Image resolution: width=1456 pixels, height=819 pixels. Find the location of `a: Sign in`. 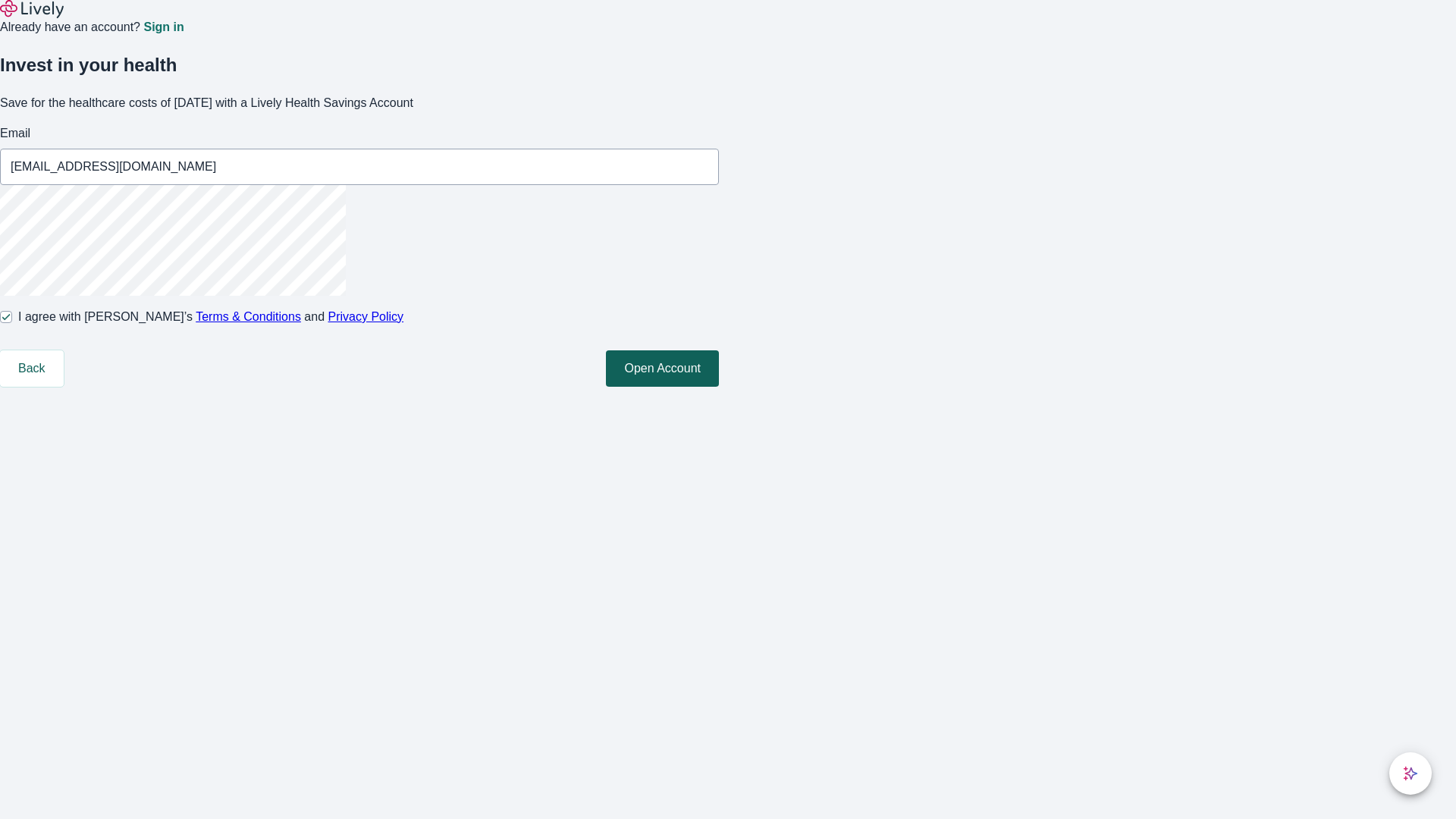

a: Sign in is located at coordinates (163, 27).